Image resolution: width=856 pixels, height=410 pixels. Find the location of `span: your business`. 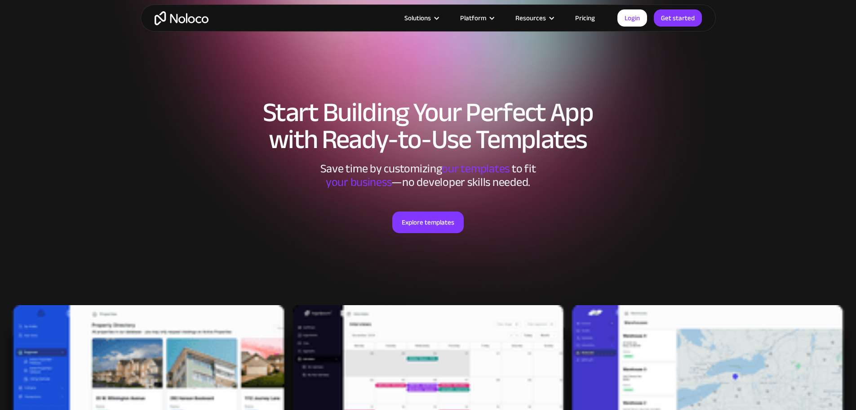

span: your business is located at coordinates (359, 182).